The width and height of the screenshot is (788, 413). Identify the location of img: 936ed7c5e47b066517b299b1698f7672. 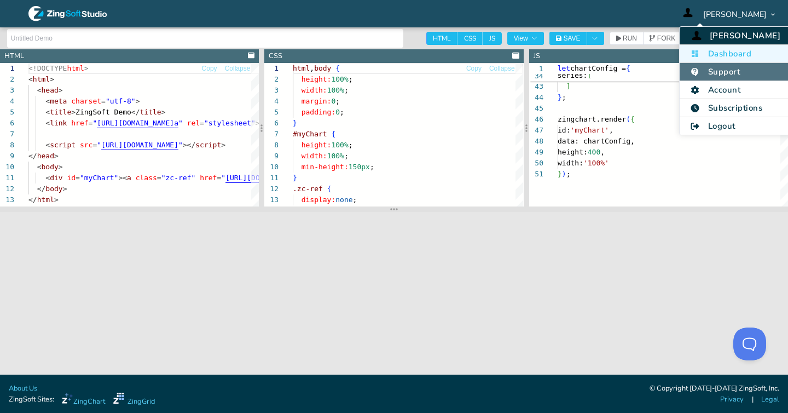
(697, 36).